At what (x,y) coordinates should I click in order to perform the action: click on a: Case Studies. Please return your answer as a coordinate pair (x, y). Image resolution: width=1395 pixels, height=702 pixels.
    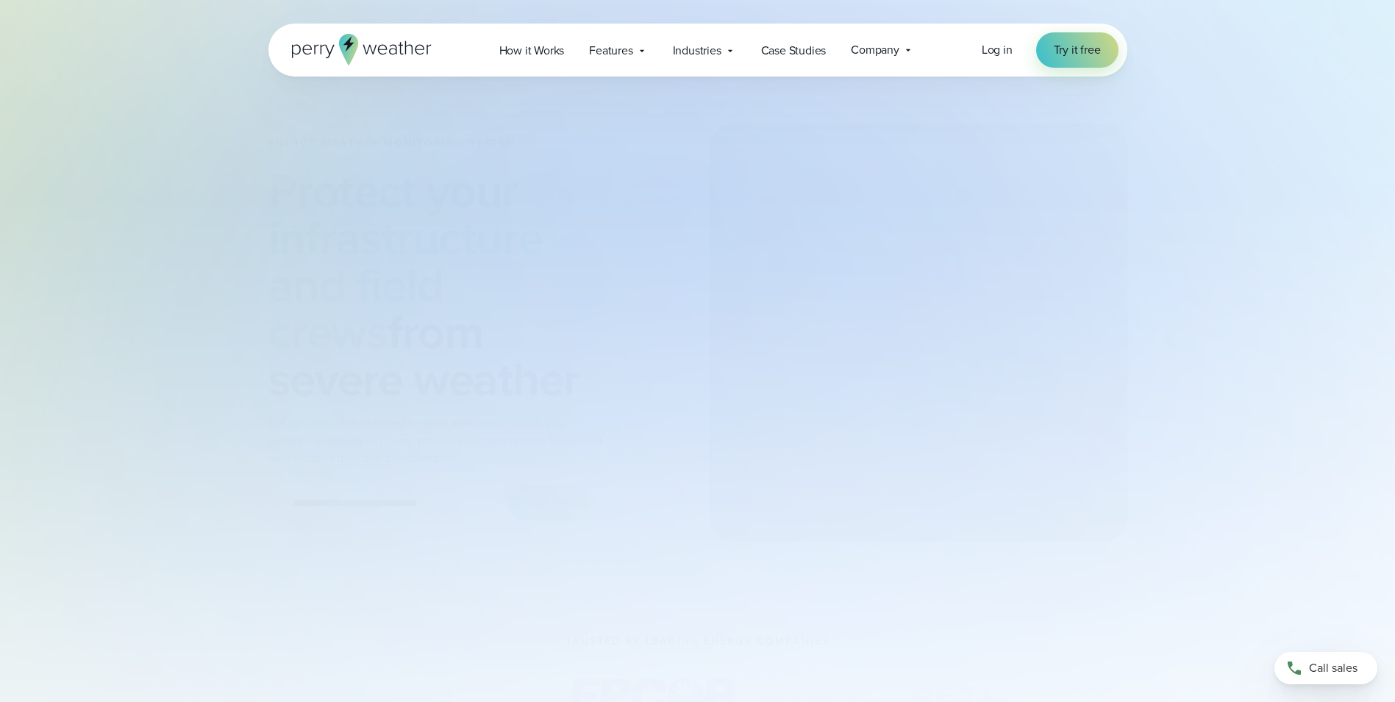
    Looking at the image, I should click on (794, 50).